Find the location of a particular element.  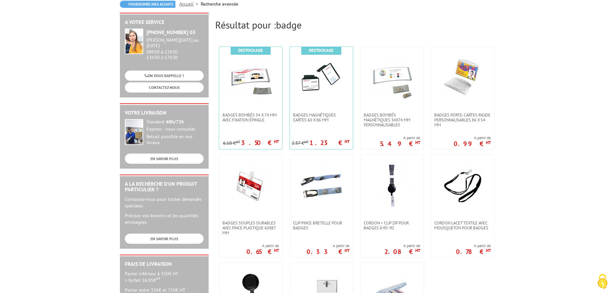

a: Accueil is located at coordinates (190, 4).